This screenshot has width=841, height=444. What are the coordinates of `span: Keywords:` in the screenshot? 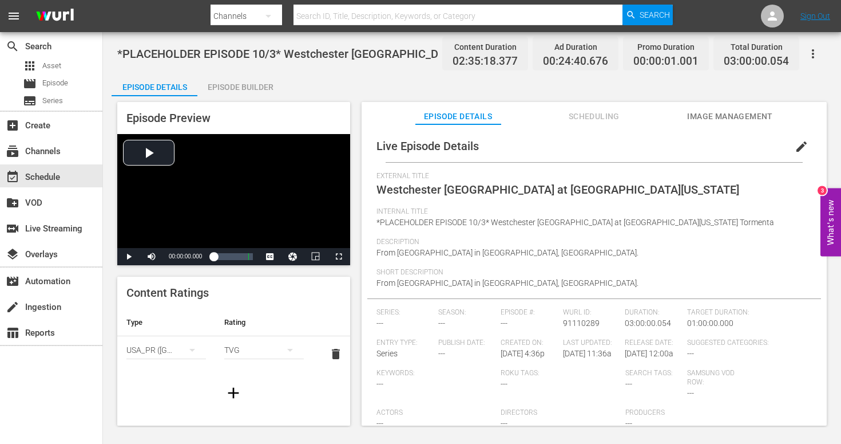 It's located at (436, 373).